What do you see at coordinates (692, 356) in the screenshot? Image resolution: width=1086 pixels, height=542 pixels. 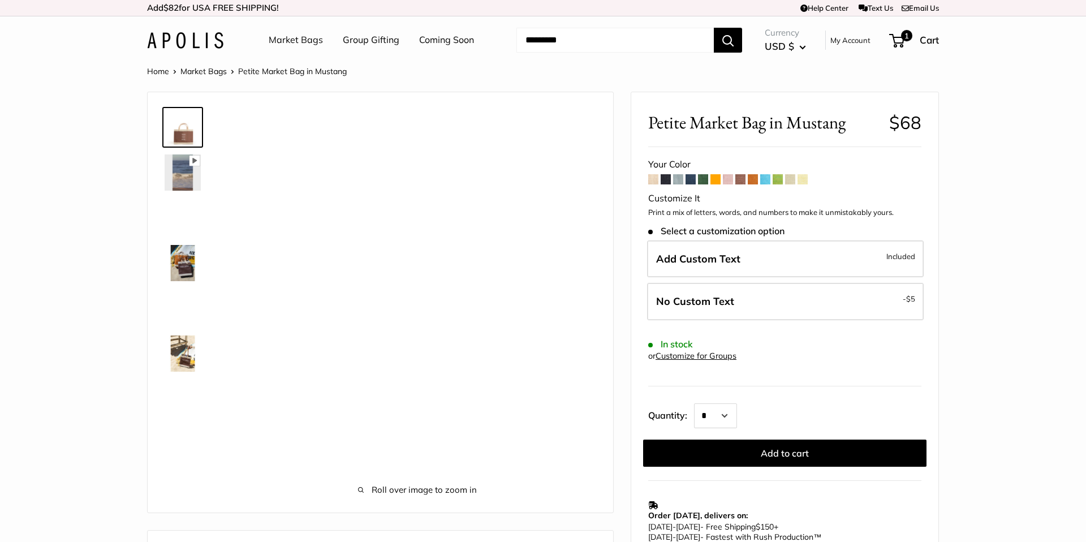 I see `div: or` at bounding box center [692, 356].